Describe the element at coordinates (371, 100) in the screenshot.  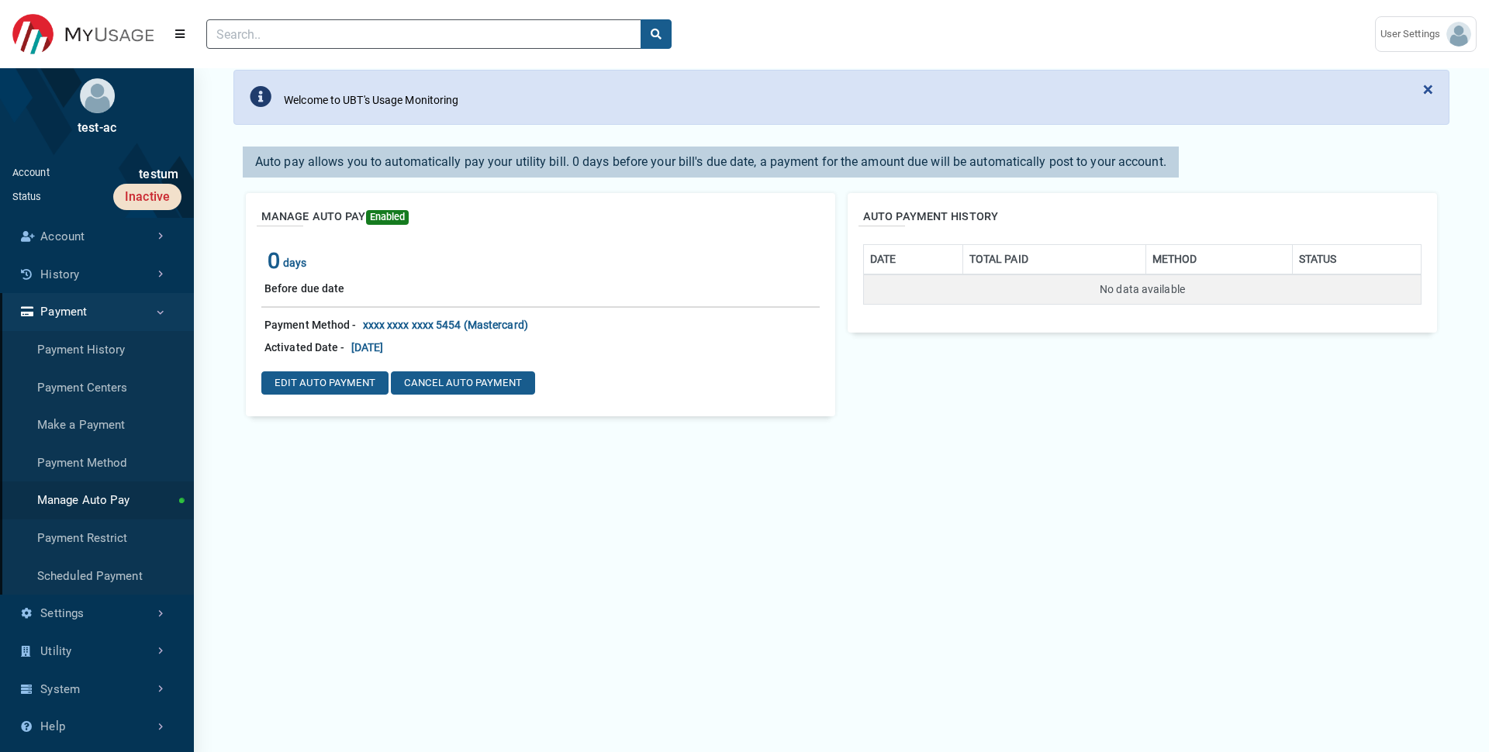
I see `div: Welcome to UBT's Usage Monitoring` at that location.